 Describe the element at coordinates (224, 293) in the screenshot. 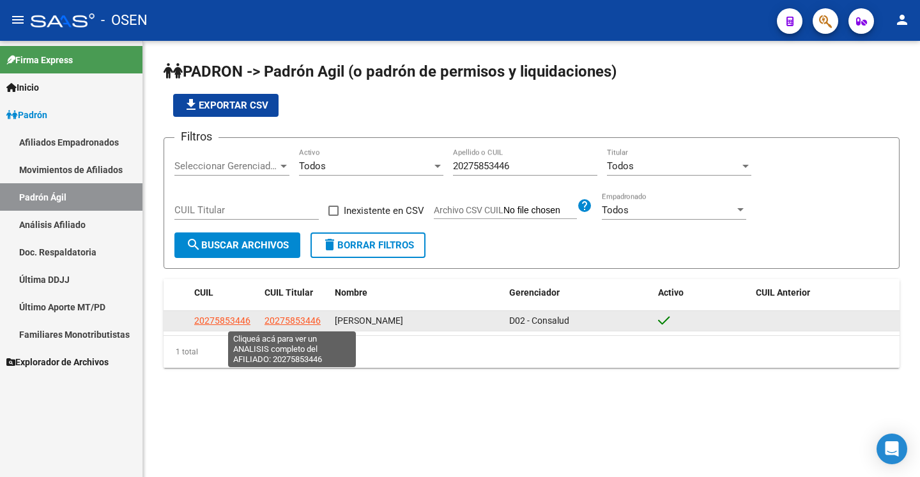

I see `datatable-header-cell: CUIL` at that location.